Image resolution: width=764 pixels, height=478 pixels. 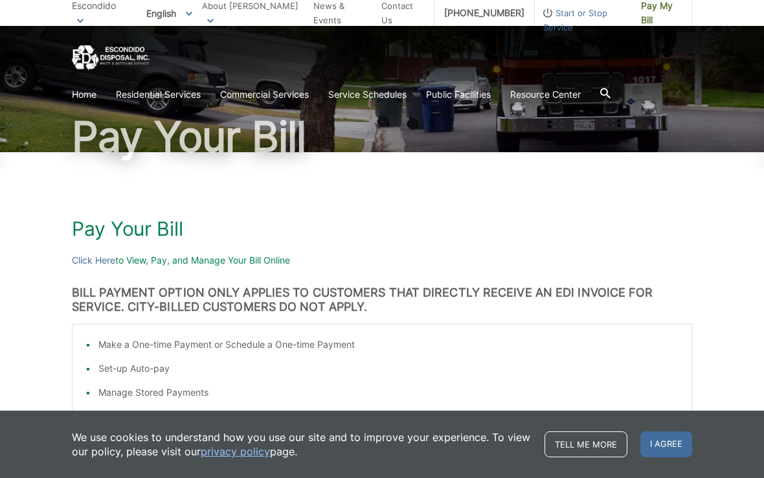 I want to click on li: Go Paperless, so click(x=389, y=416).